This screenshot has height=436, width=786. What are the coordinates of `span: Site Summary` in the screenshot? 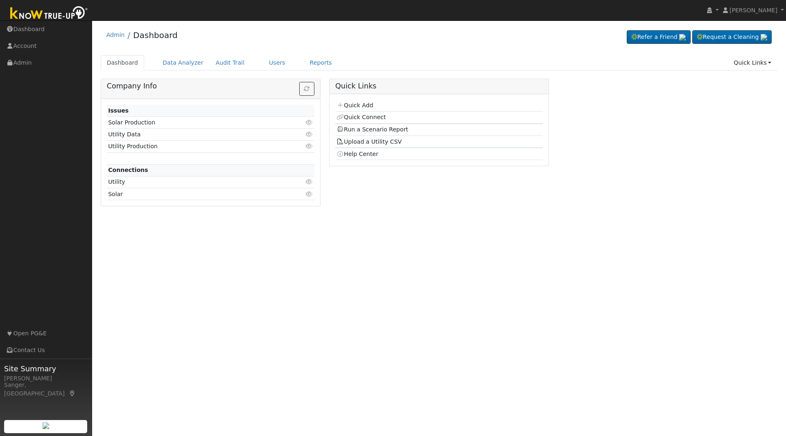 It's located at (46, 368).